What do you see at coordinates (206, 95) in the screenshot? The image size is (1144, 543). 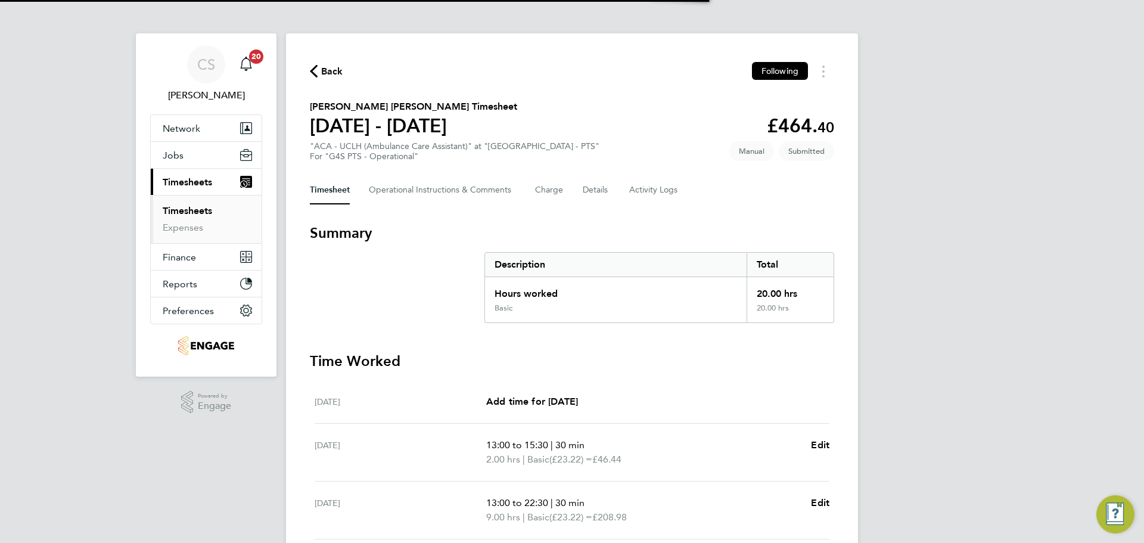 I see `span: Ciaron Sherry` at bounding box center [206, 95].